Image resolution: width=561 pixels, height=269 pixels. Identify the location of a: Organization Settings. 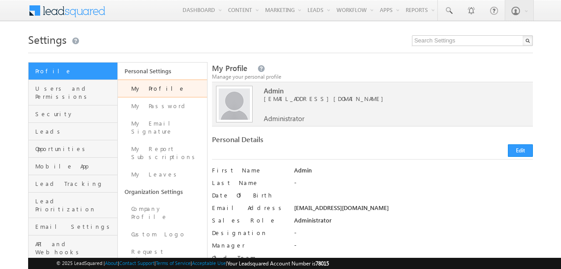
(162, 191).